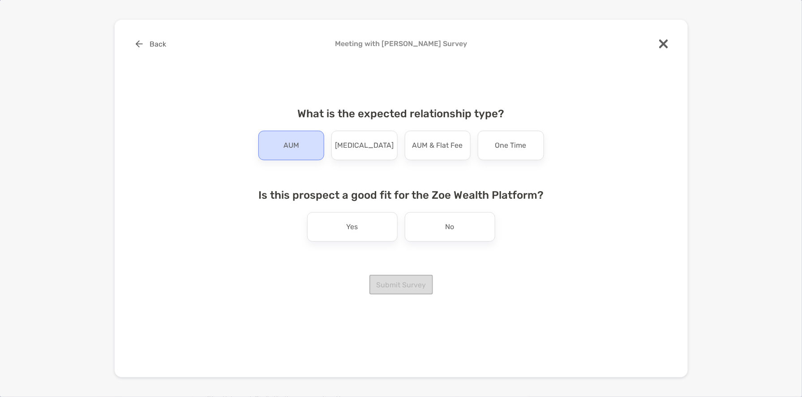  Describe the element at coordinates (664, 44) in the screenshot. I see `img: close modal` at that location.